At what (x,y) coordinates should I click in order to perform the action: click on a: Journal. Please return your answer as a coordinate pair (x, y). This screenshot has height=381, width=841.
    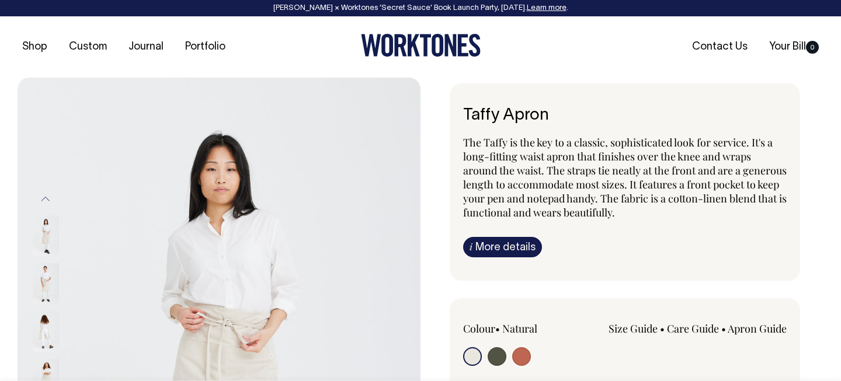
    Looking at the image, I should click on (146, 47).